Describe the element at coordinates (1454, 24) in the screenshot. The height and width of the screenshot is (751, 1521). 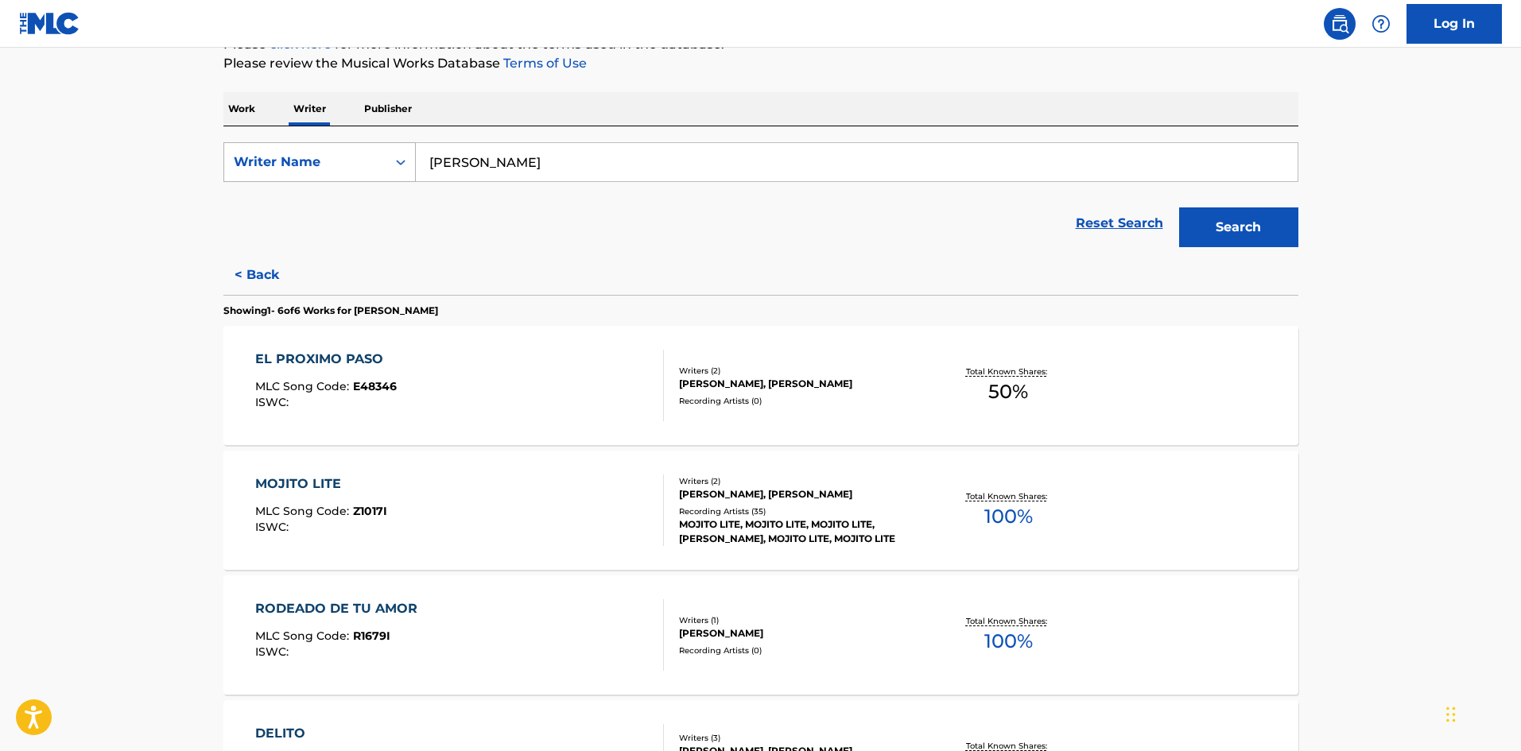
I see `a: Log In` at that location.